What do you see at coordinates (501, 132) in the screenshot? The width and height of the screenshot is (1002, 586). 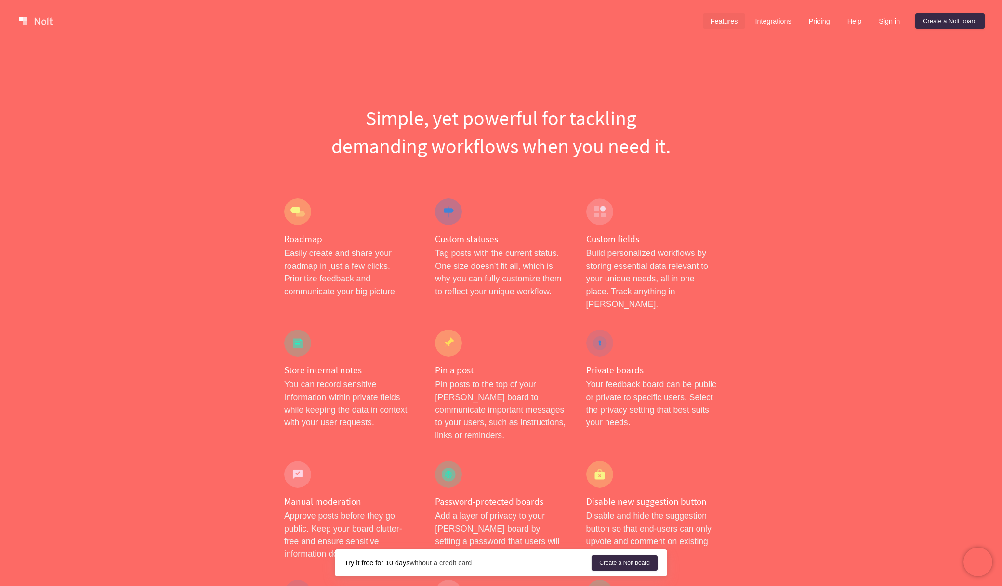 I see `h1: Simple, yet powerful for tackling demanding workflows when you need it.` at bounding box center [501, 132].